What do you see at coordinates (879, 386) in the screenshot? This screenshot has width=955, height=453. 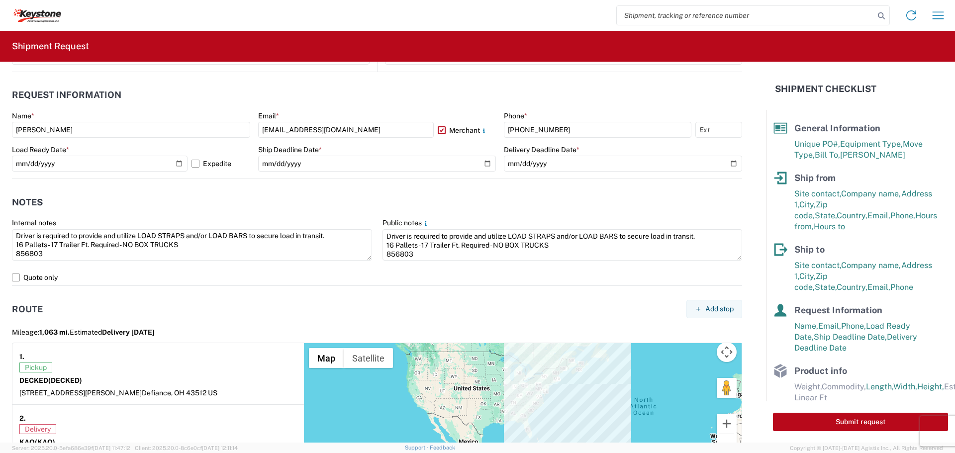 I see `span: Length,` at bounding box center [879, 386].